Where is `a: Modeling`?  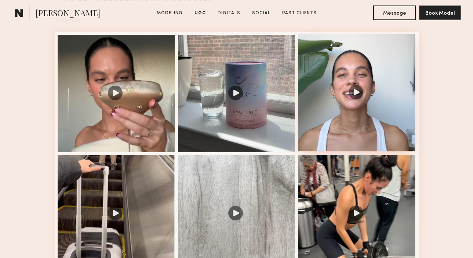
a: Modeling is located at coordinates (169, 13).